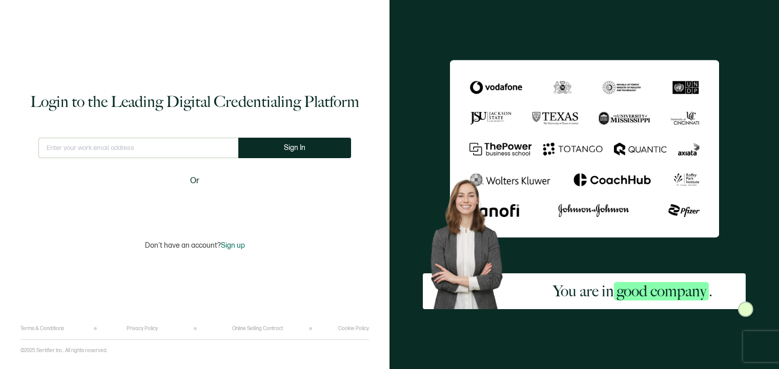 The width and height of the screenshot is (779, 369). What do you see at coordinates (295, 148) in the screenshot?
I see `button: Sign In` at bounding box center [295, 148].